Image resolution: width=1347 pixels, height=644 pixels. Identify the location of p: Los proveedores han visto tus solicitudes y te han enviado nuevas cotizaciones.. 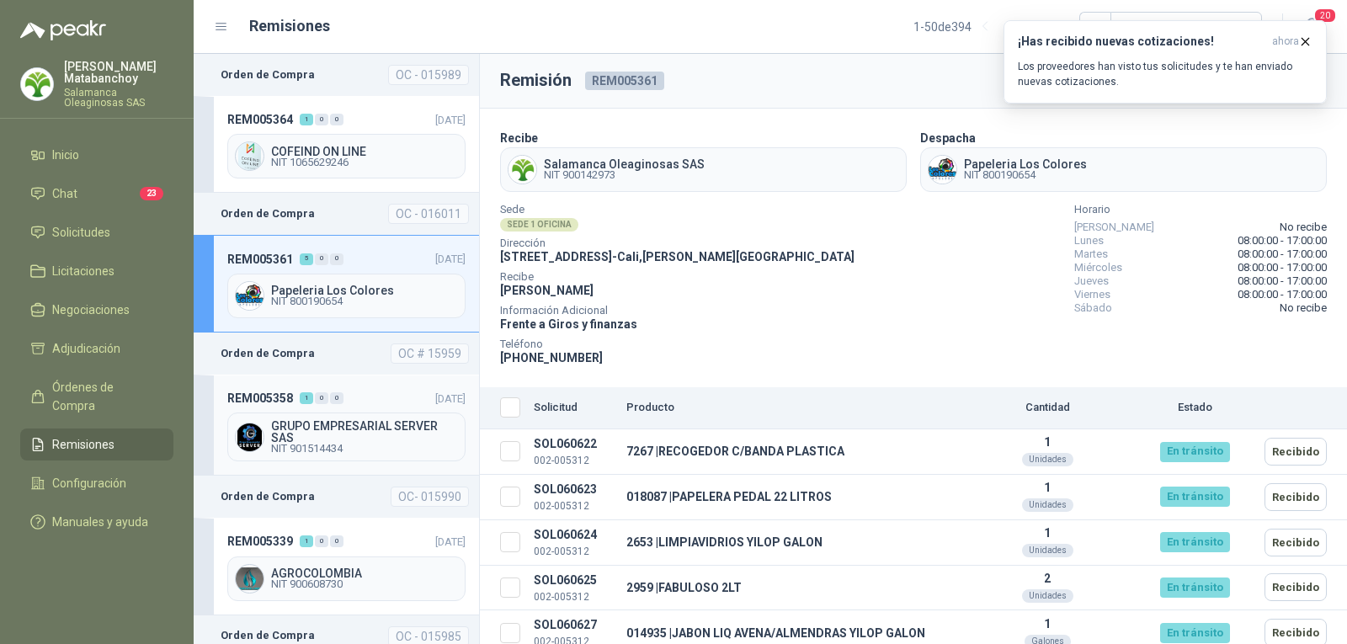
(1165, 74).